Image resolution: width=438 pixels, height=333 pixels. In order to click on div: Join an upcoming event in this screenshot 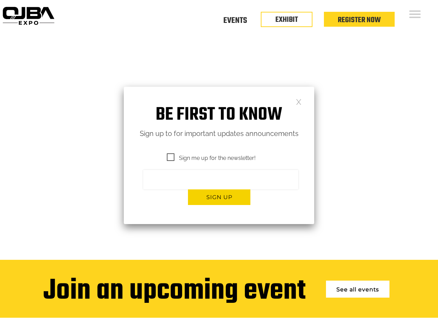, I will do `click(175, 291)`.